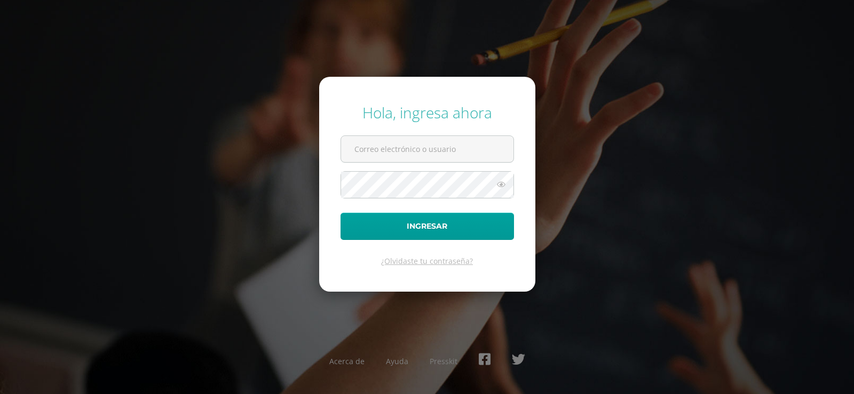  Describe the element at coordinates (347, 361) in the screenshot. I see `a: Acerca de` at that location.